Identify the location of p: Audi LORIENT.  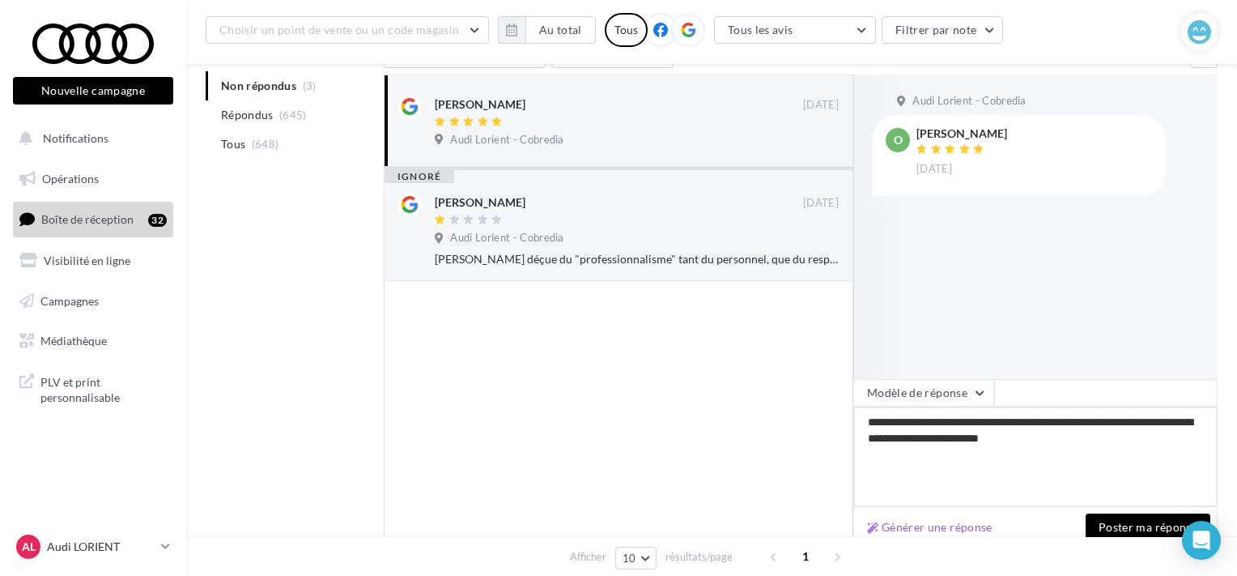
(100, 546).